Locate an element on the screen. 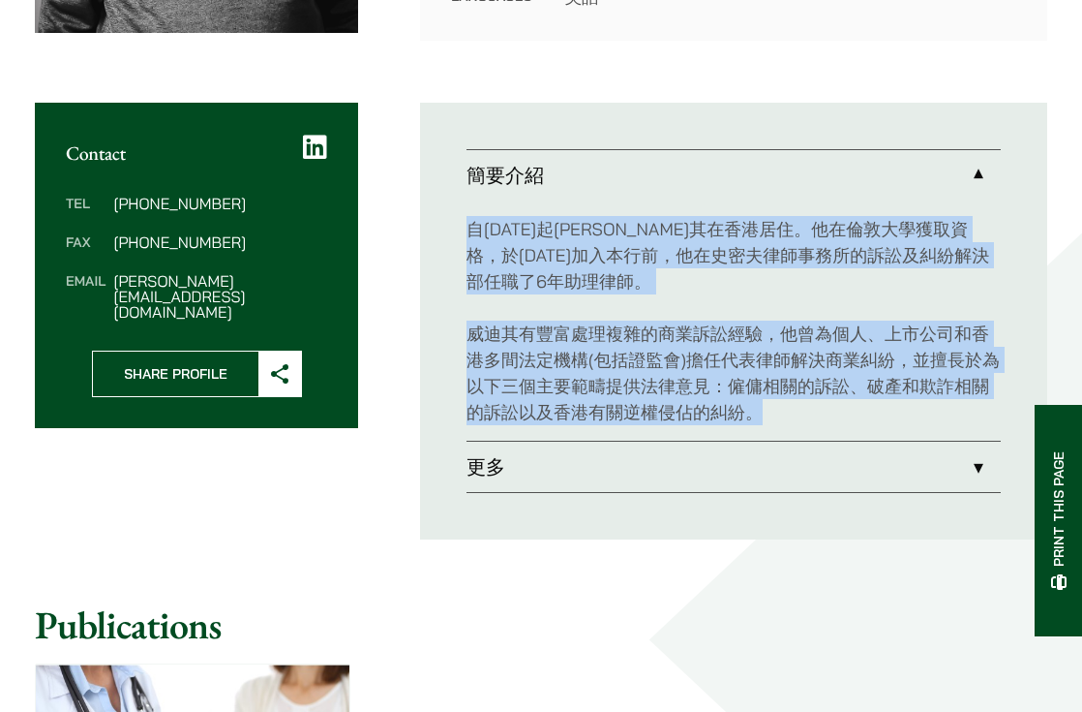 This screenshot has width=1082, height=712. h2: Contact is located at coordinates (197, 153).